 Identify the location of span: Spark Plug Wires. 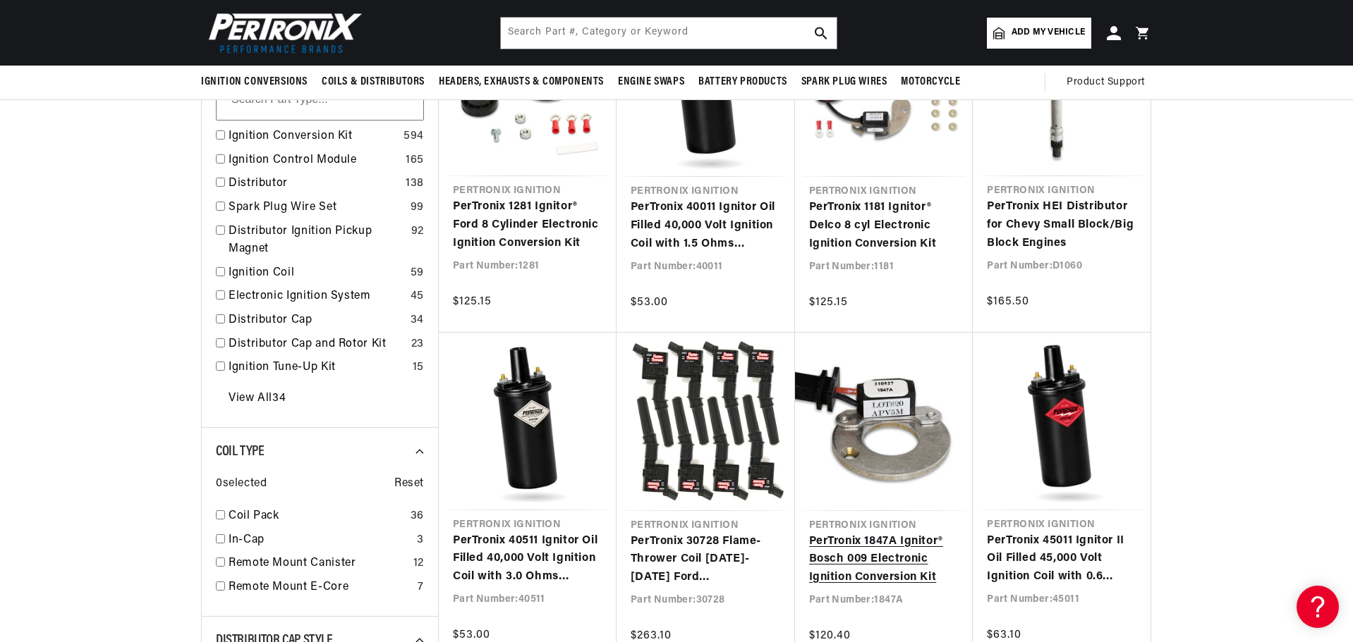
(844, 82).